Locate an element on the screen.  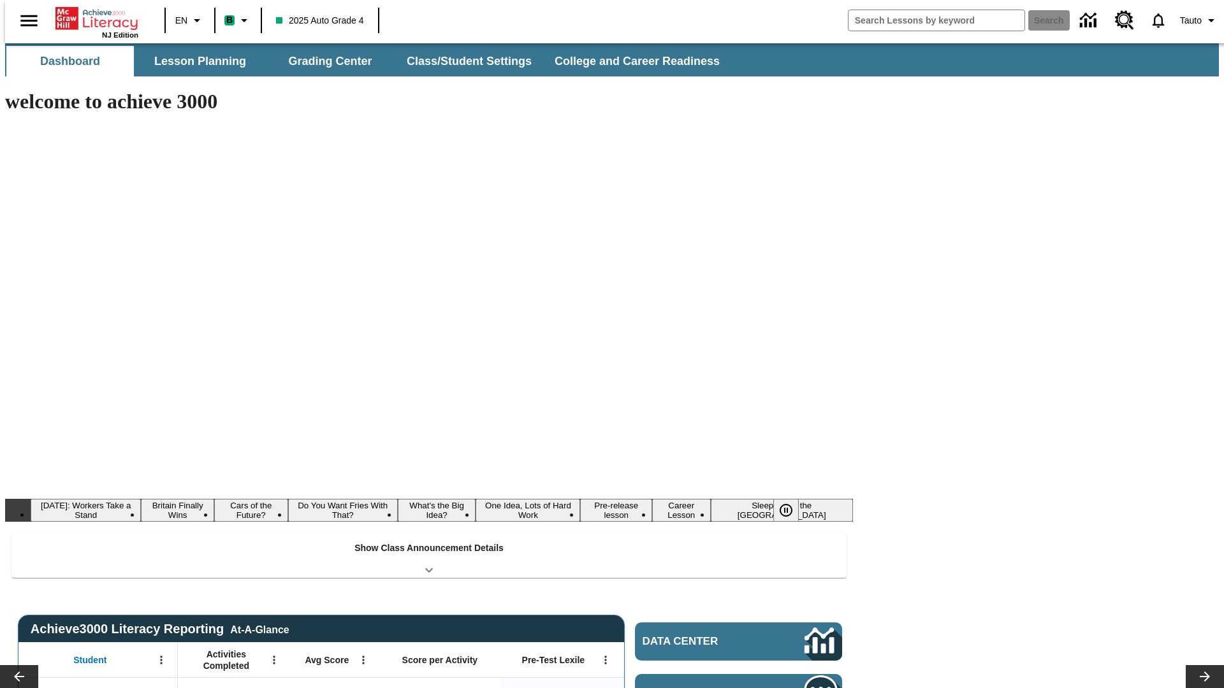
span: Tauto is located at coordinates (1190, 20).